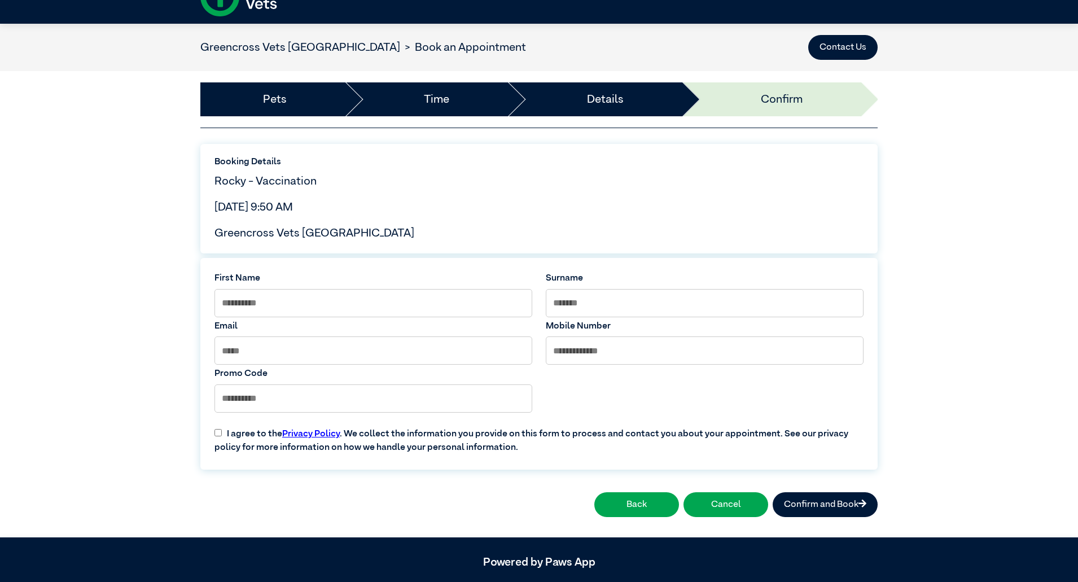  What do you see at coordinates (463, 47) in the screenshot?
I see `li: Book an Appointment` at bounding box center [463, 47].